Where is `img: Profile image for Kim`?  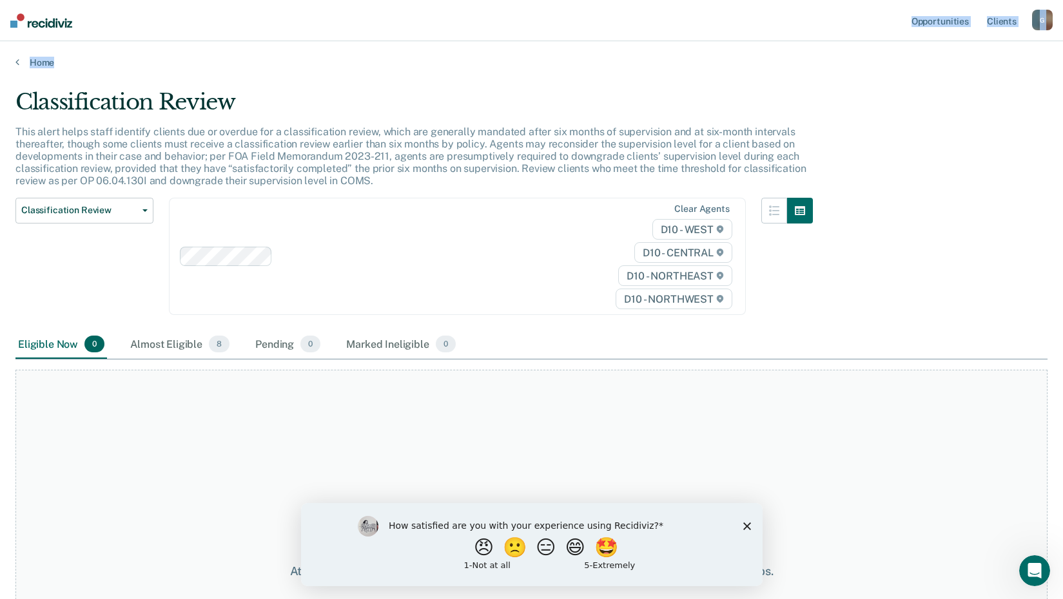
img: Profile image for Kim is located at coordinates (67, 23).